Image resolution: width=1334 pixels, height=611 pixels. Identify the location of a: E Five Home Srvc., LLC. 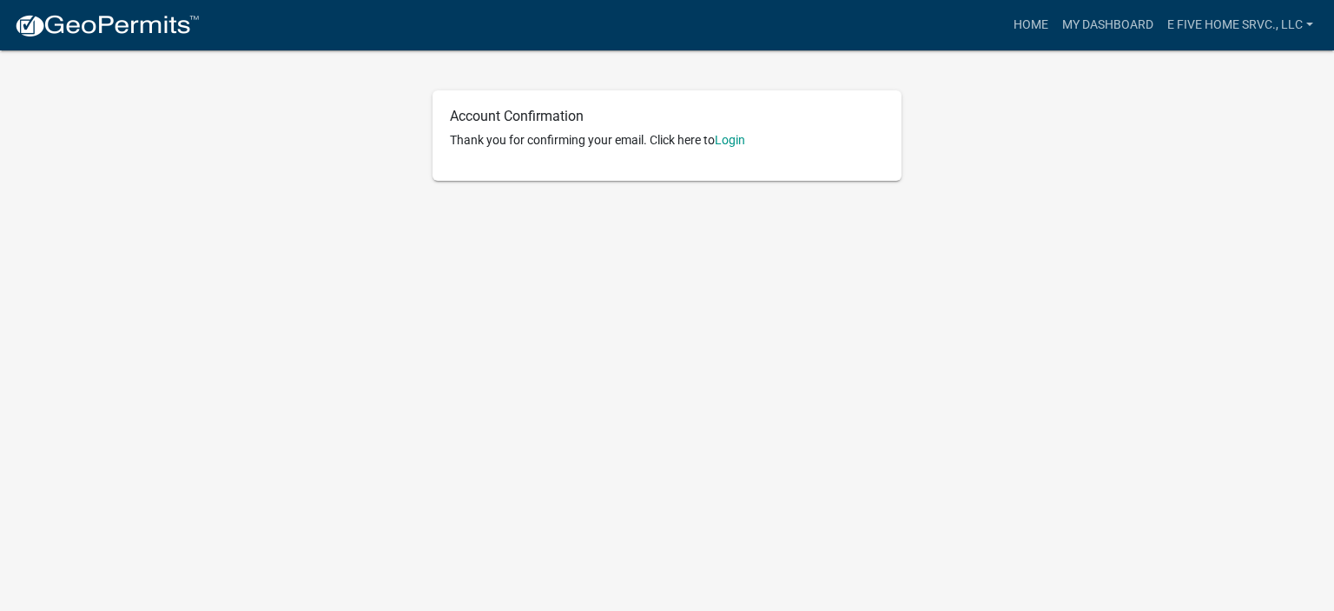
(1240, 25).